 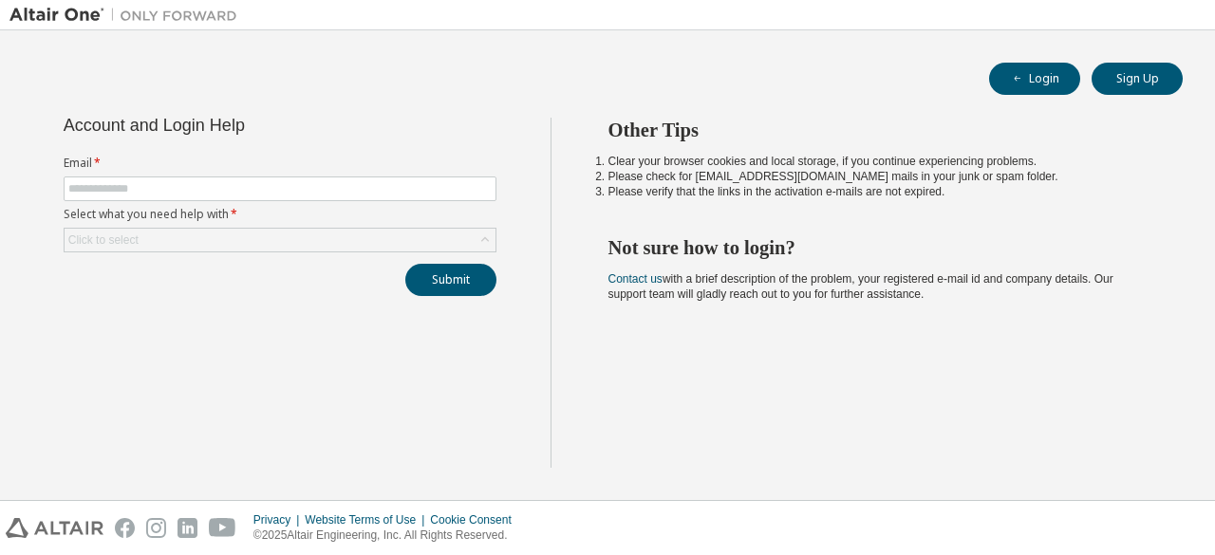 I want to click on button: Submit, so click(x=451, y=280).